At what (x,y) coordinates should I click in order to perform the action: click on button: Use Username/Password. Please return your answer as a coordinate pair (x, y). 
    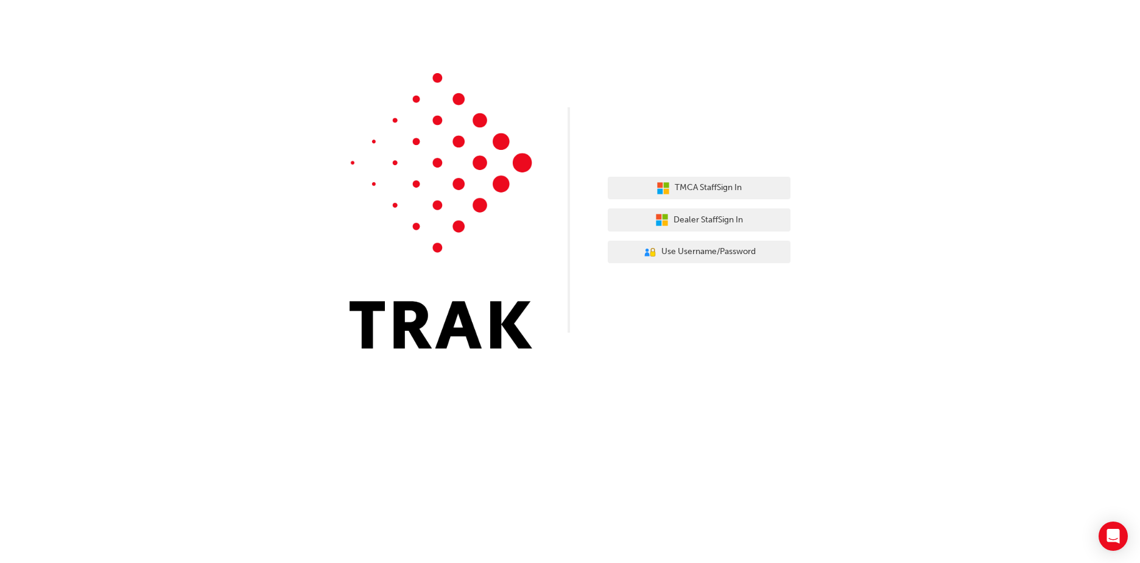
    Looking at the image, I should click on (699, 252).